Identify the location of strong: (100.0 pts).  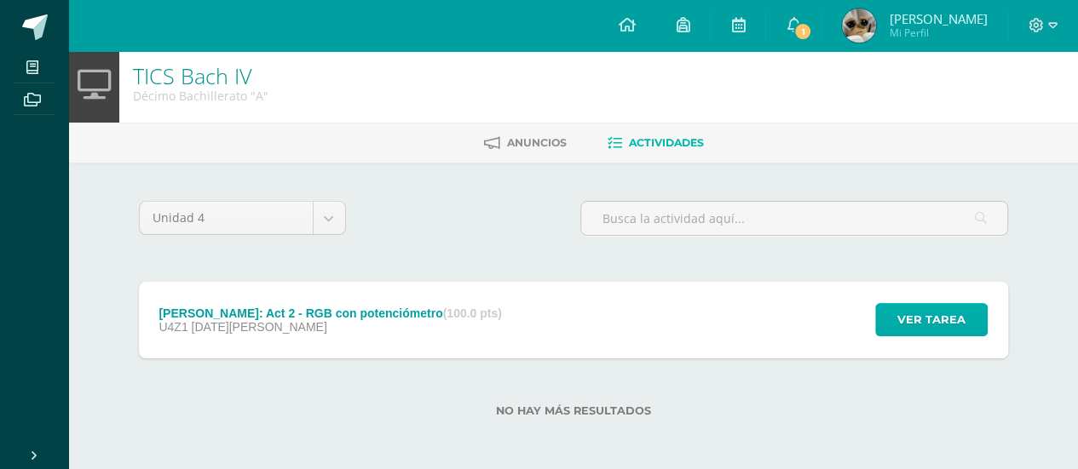
(472, 313).